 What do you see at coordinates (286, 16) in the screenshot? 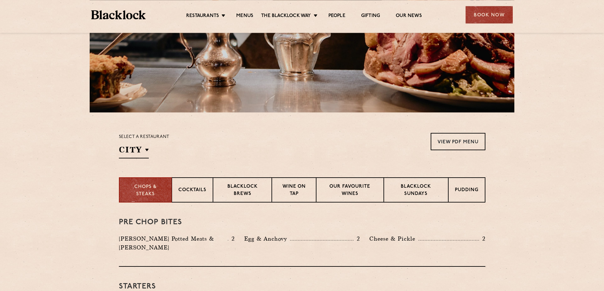
I see `a: The Blacklock Way` at bounding box center [286, 16].